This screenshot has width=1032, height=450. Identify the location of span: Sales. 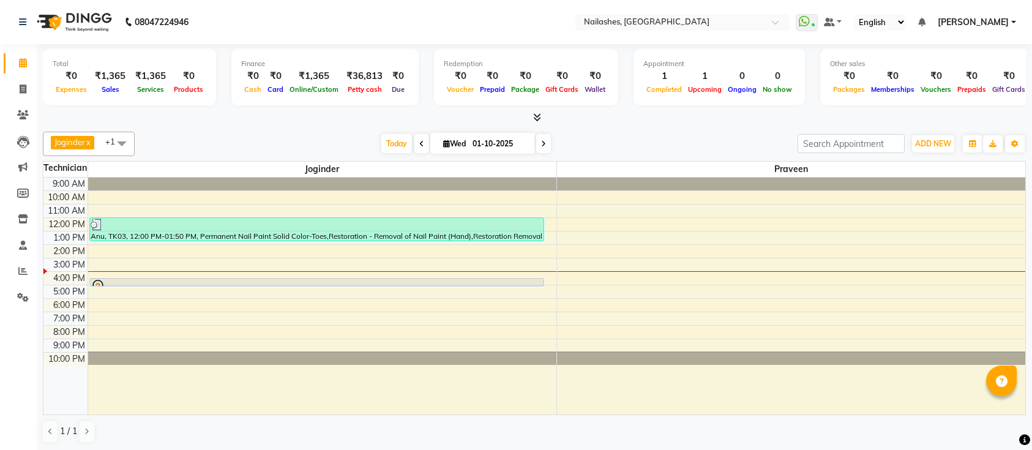
(110, 89).